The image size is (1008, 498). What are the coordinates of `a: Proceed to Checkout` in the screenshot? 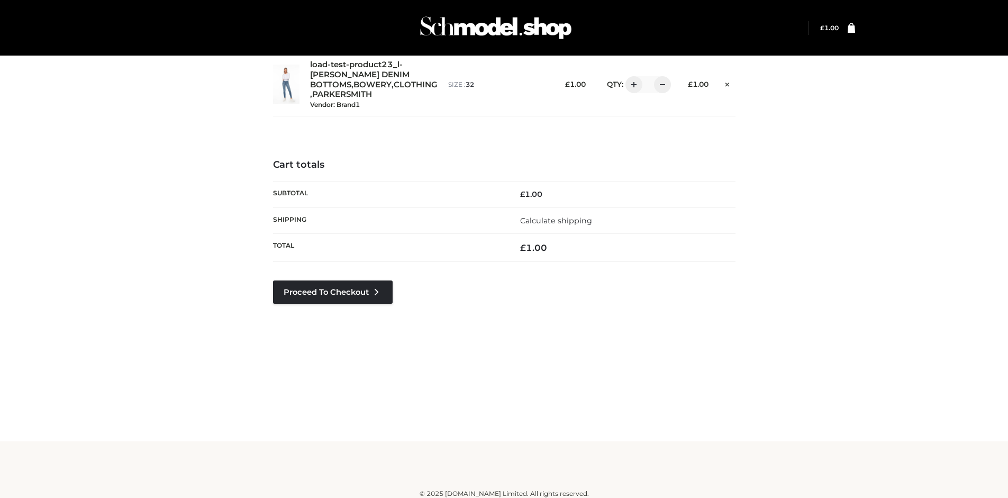 It's located at (333, 292).